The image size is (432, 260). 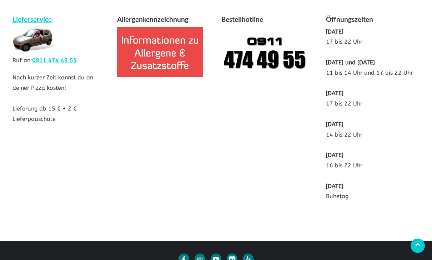 I want to click on p: Ruf an:, so click(x=59, y=60).